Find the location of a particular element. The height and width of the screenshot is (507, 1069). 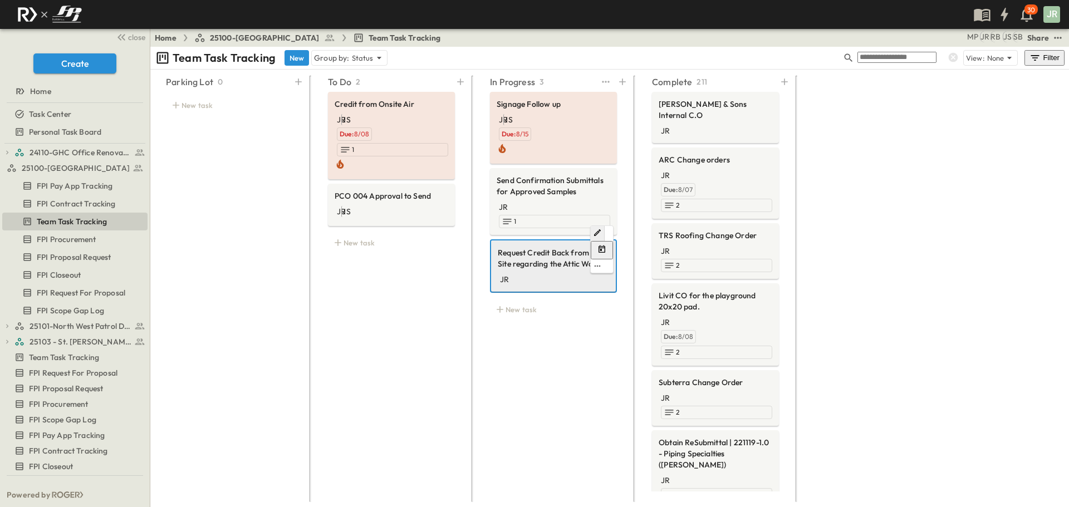

span: Task Center is located at coordinates (50, 114).